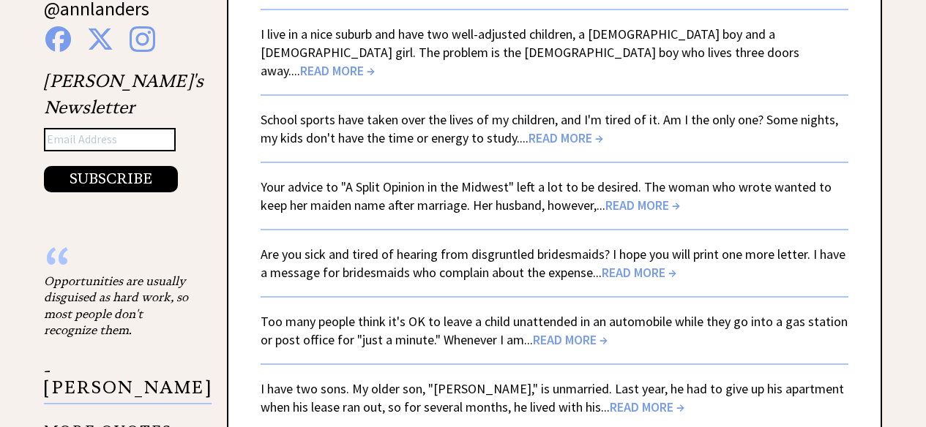  What do you see at coordinates (546, 196) in the screenshot?
I see `a: Your advice to "A Split Opinion in the Midwest" left a lot to be desired. The woman who wrote wan...` at bounding box center [546, 196].